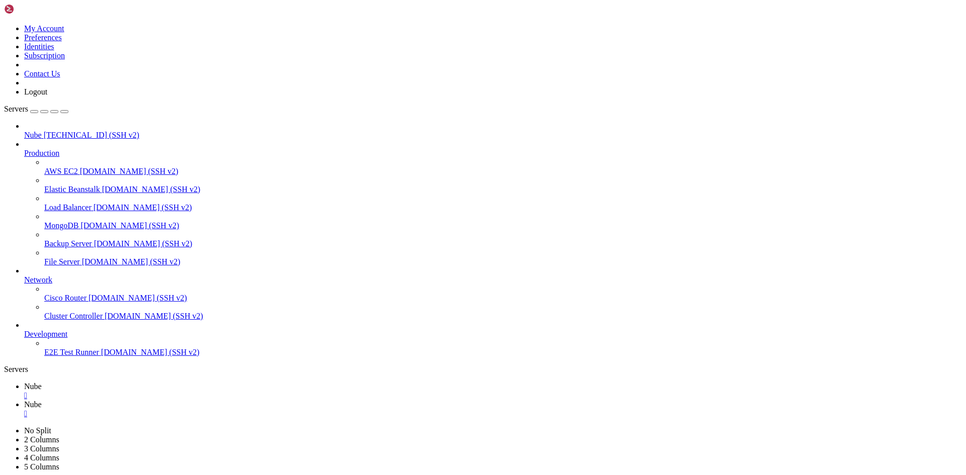  What do you see at coordinates (42, 467) in the screenshot?
I see `a: 5 Columns` at bounding box center [42, 467].